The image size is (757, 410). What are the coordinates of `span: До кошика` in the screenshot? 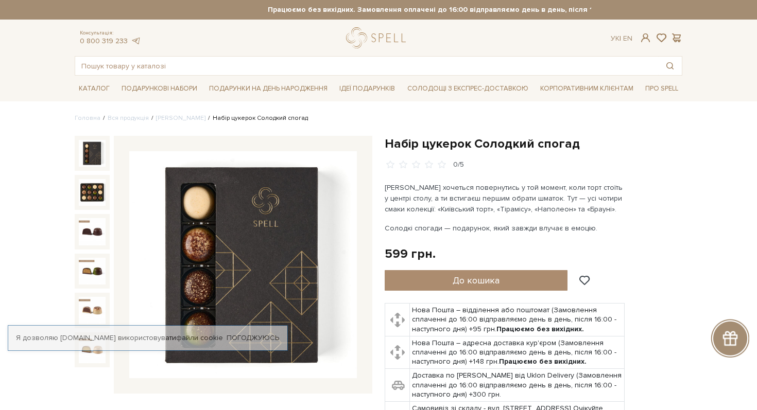 It's located at (476, 280).